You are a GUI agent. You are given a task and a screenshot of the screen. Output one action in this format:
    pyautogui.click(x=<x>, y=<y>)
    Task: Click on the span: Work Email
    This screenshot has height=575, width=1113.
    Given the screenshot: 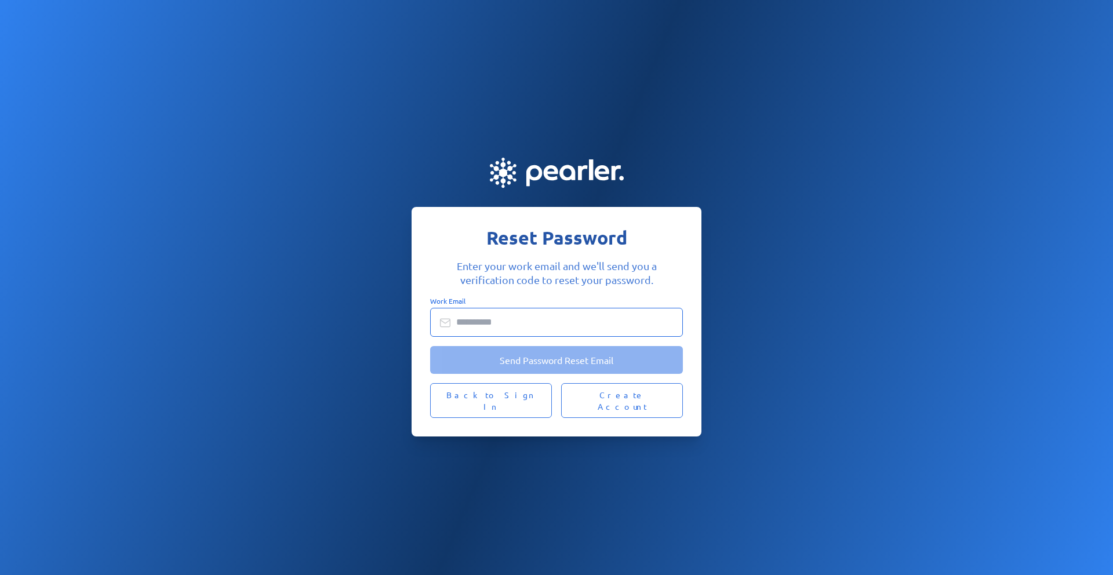 What is the action you would take?
    pyautogui.click(x=448, y=301)
    